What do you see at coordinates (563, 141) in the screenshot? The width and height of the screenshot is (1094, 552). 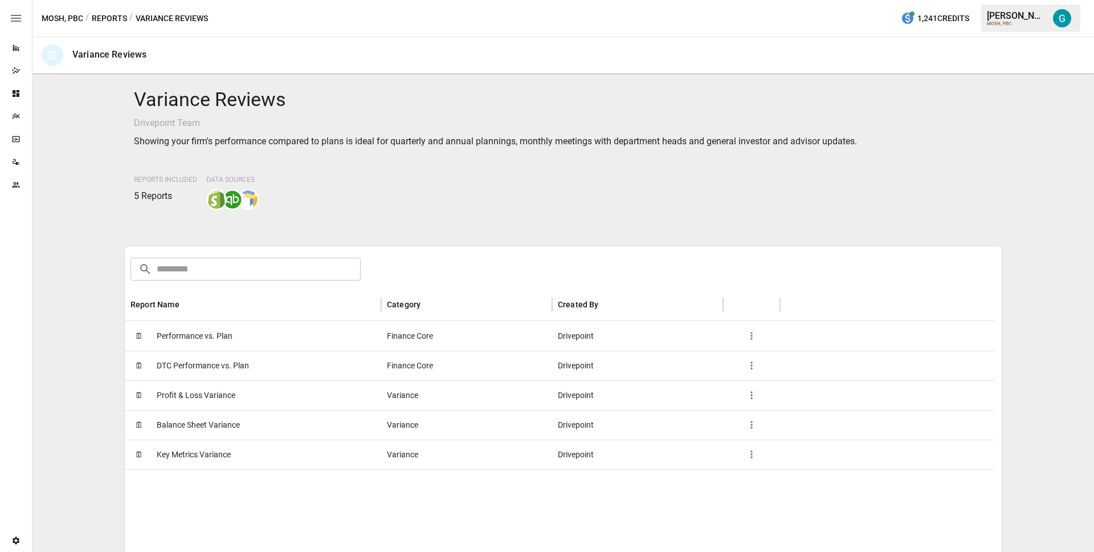 I see `p: Showing your firm's performance compared to plans is ideal for quarterly and annual plannings, mo...` at bounding box center [563, 141].